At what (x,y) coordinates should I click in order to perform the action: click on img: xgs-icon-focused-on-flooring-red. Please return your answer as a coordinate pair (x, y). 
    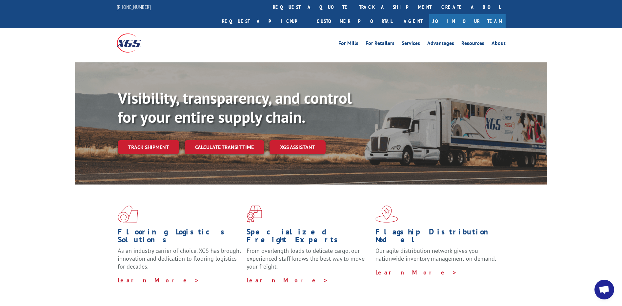
    Looking at the image, I should click on (254, 214).